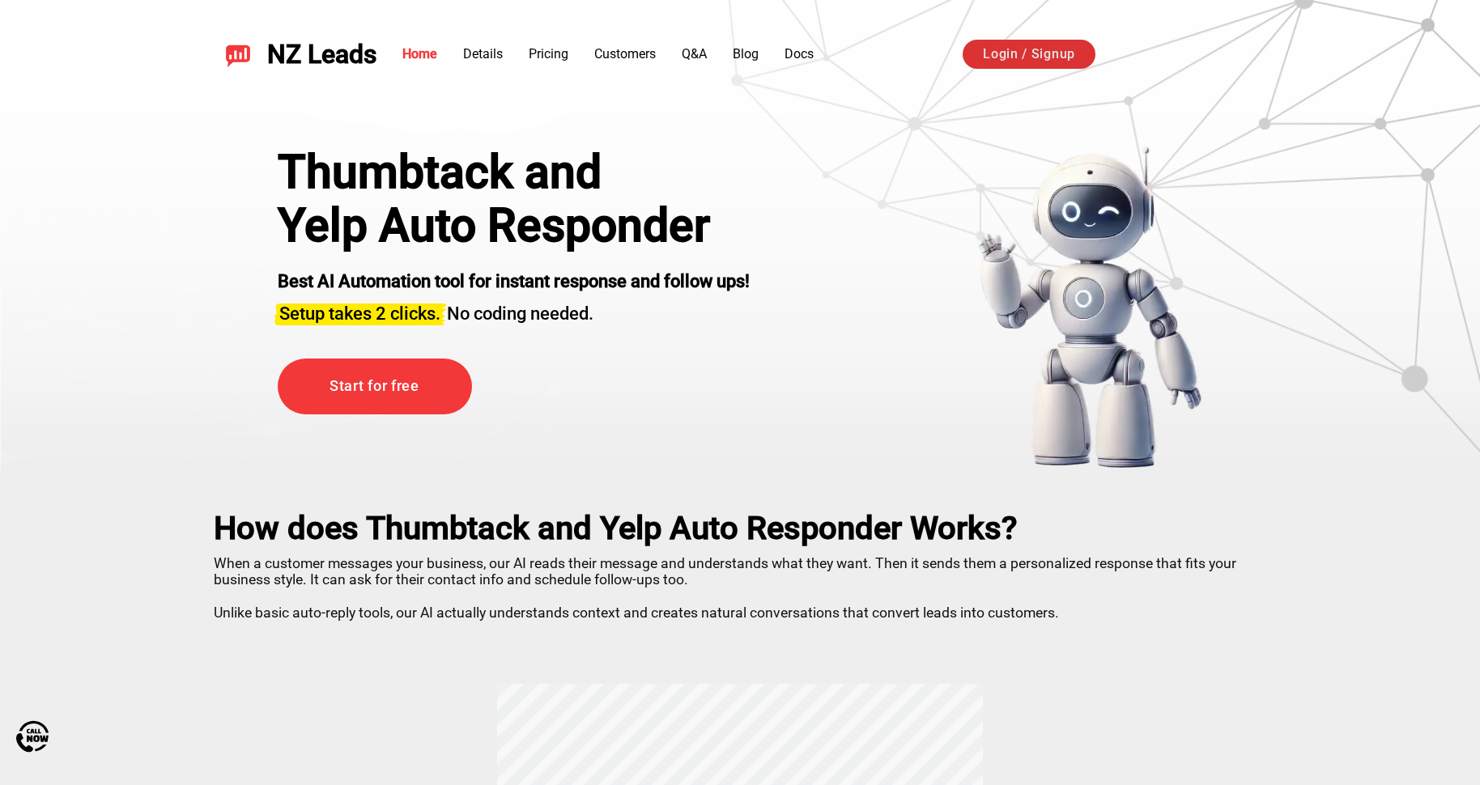 This screenshot has width=1480, height=785. Describe the element at coordinates (513, 226) in the screenshot. I see `h1: Yelp Auto Responder` at that location.